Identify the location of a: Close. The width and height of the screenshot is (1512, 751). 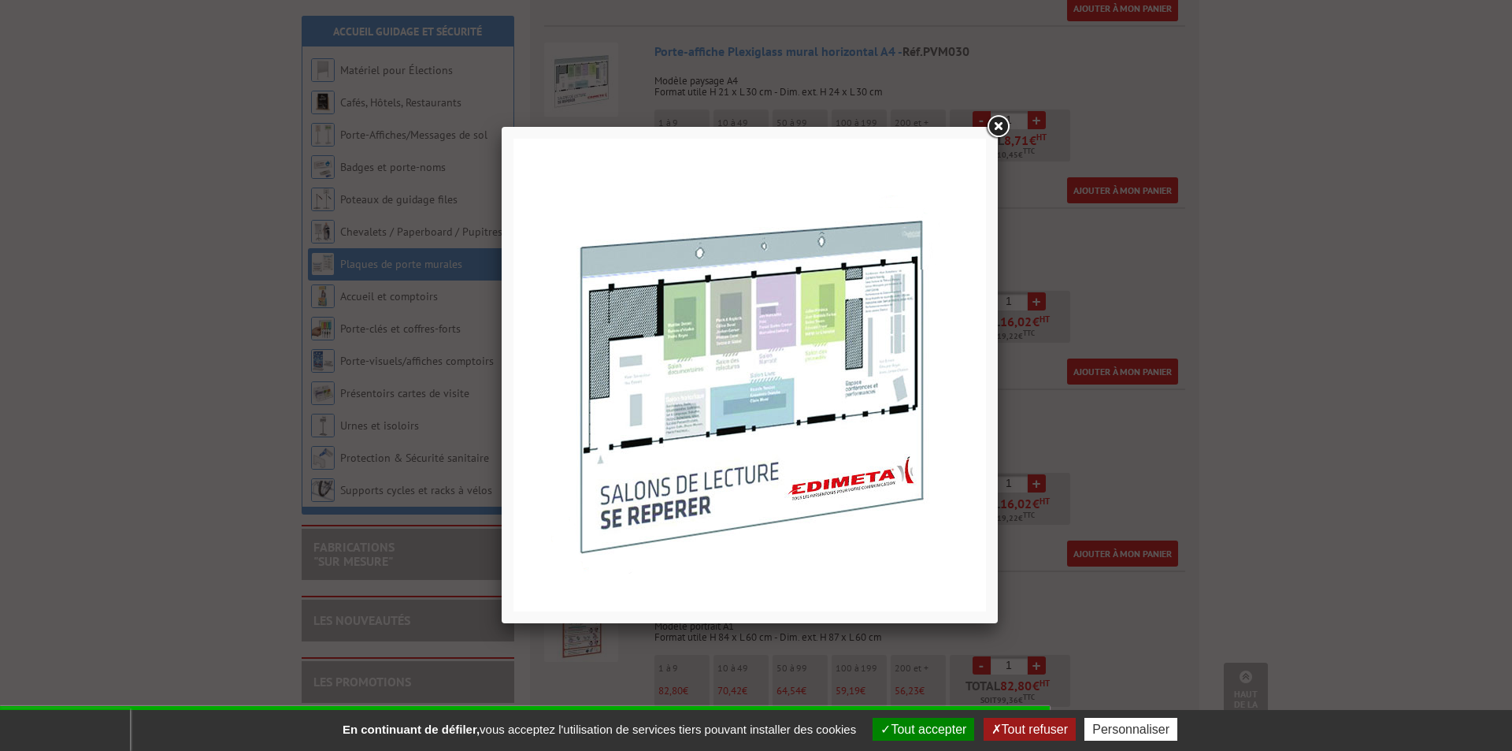
(998, 127).